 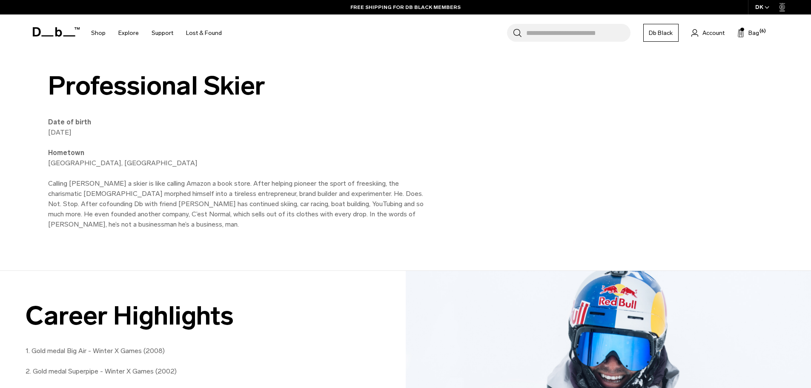 I want to click on a: Shop, so click(x=98, y=33).